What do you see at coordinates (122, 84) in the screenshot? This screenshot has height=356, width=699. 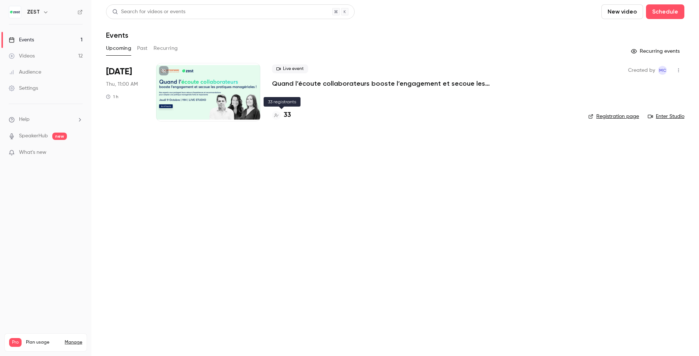 I see `span: Thu, 11:00 AM` at bounding box center [122, 84].